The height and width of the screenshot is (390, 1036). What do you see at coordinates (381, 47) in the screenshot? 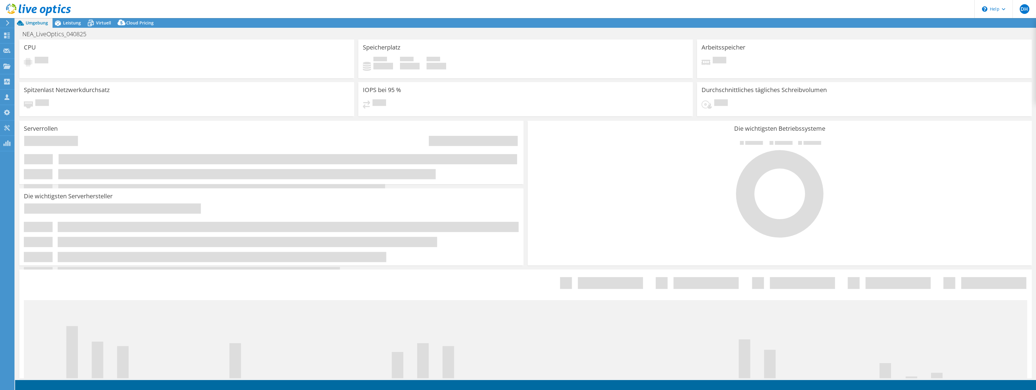
I see `h3: Speicherplatz` at bounding box center [381, 47].